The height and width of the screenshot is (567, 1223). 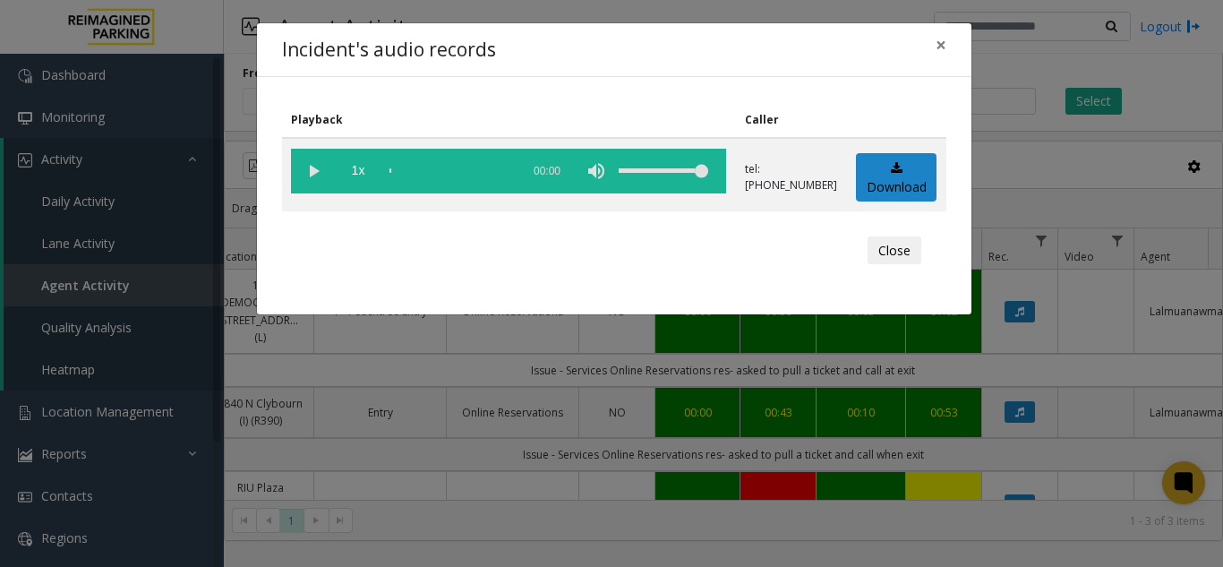 What do you see at coordinates (897, 177) in the screenshot?
I see `a: Download` at bounding box center [897, 177].